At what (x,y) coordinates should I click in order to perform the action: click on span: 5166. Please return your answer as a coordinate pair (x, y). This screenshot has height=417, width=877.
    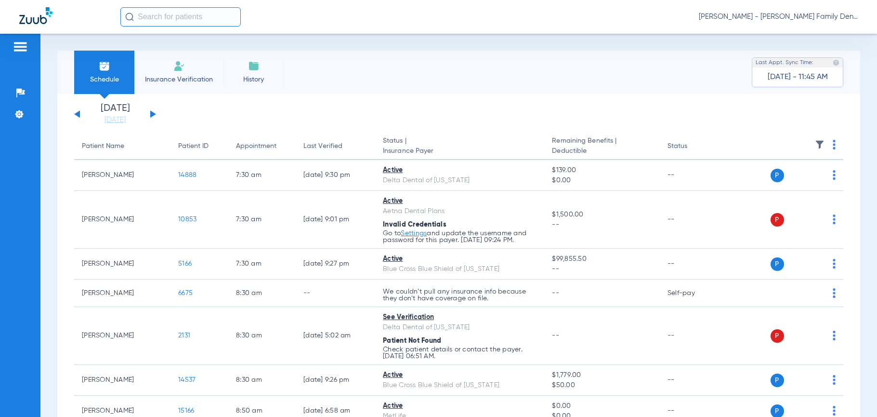
    Looking at the image, I should click on (185, 263).